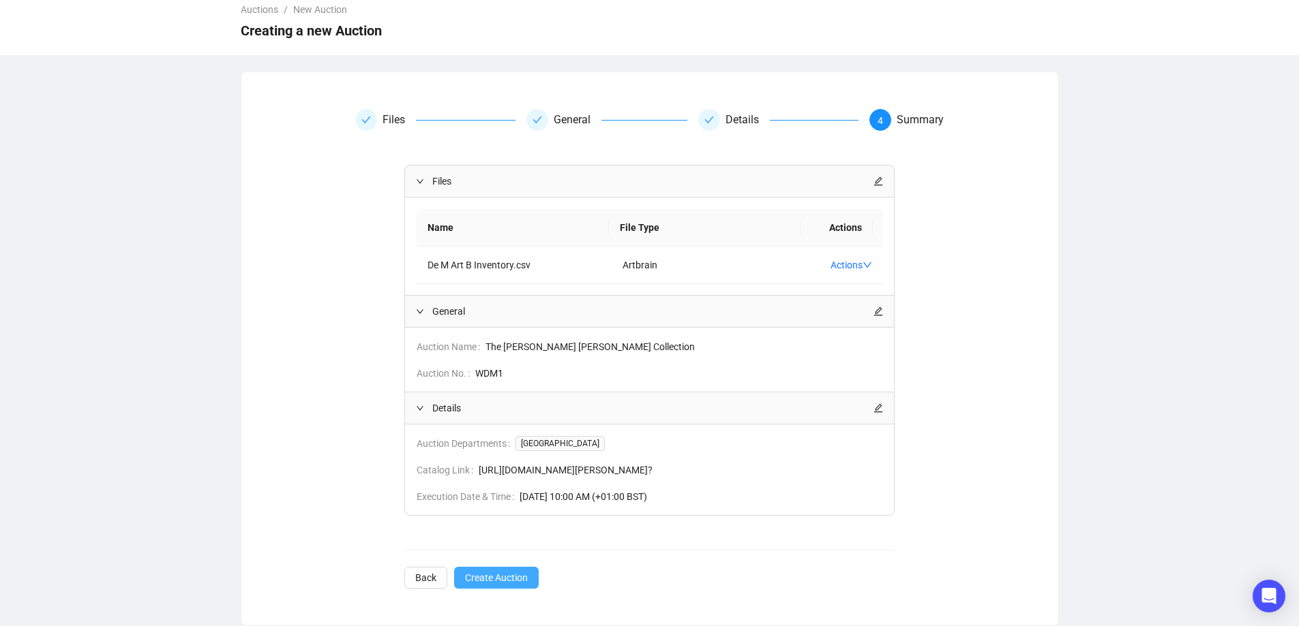 This screenshot has width=1299, height=626. Describe the element at coordinates (649, 312) in the screenshot. I see `div: Generaledit` at that location.